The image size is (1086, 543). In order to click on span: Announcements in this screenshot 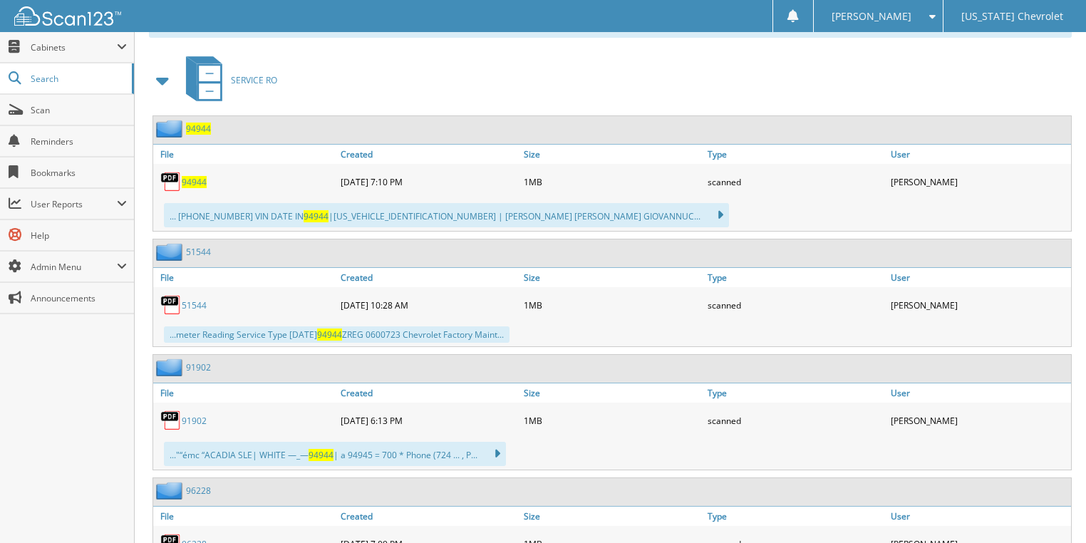, I will do `click(78, 298)`.